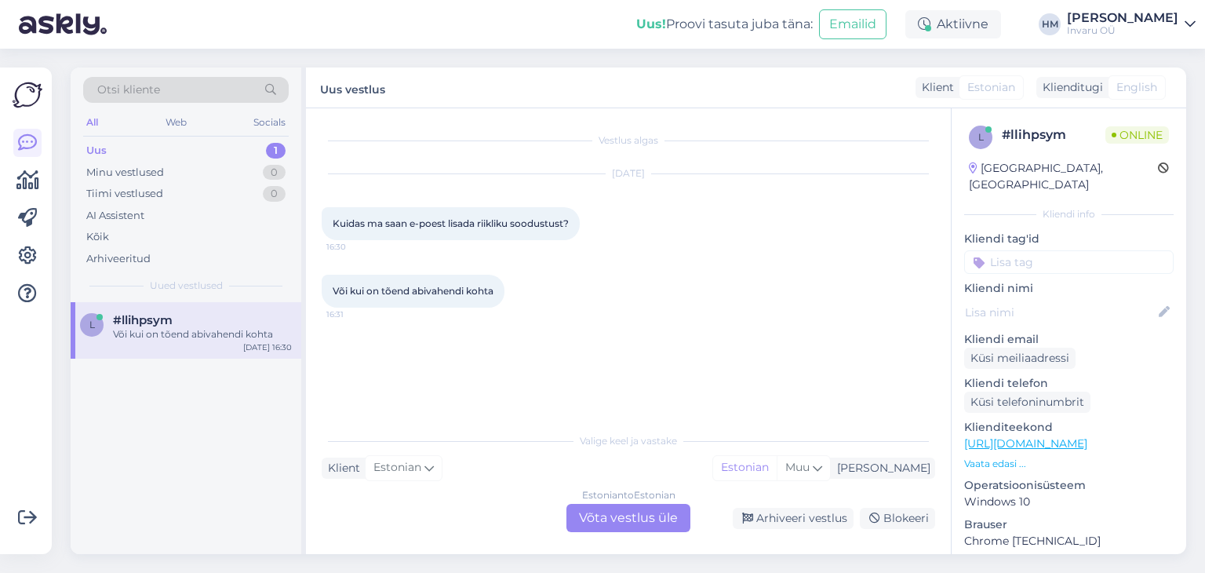 The width and height of the screenshot is (1205, 573). What do you see at coordinates (1068, 339) in the screenshot?
I see `p: Kliendi email` at bounding box center [1068, 339].